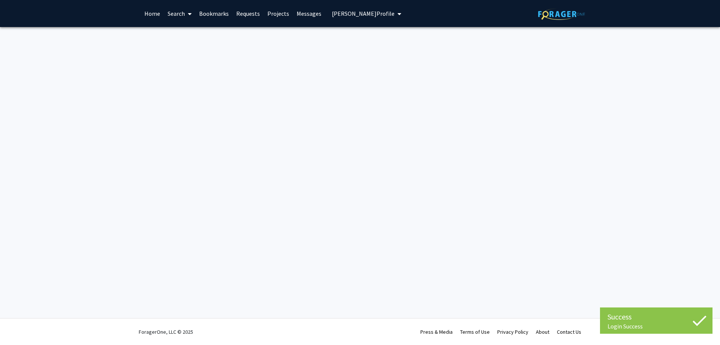  Describe the element at coordinates (166, 332) in the screenshot. I see `div: ForagerOne, LLC © 2025` at that location.